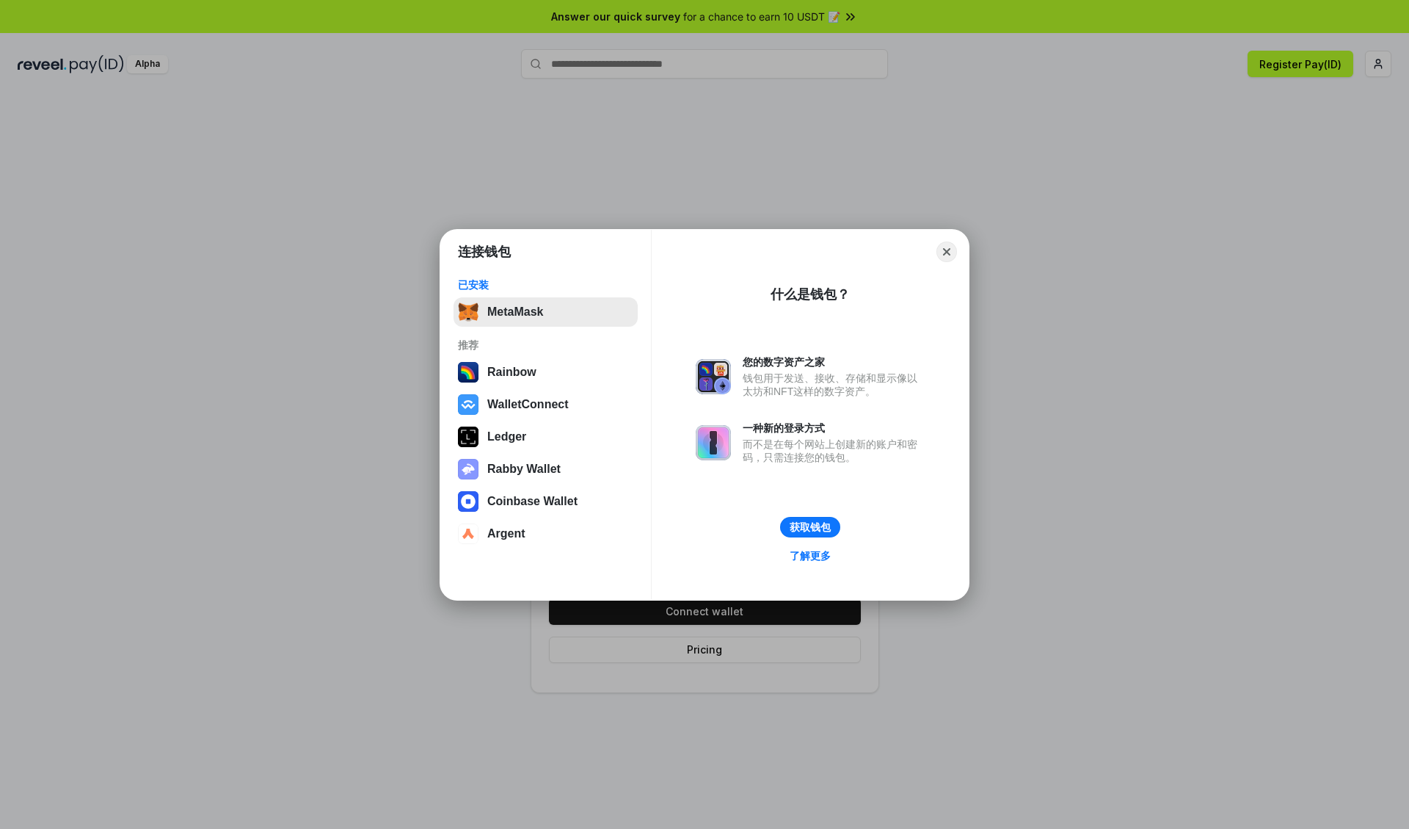 This screenshot has width=1409, height=829. I want to click on div: 已安装, so click(545, 285).